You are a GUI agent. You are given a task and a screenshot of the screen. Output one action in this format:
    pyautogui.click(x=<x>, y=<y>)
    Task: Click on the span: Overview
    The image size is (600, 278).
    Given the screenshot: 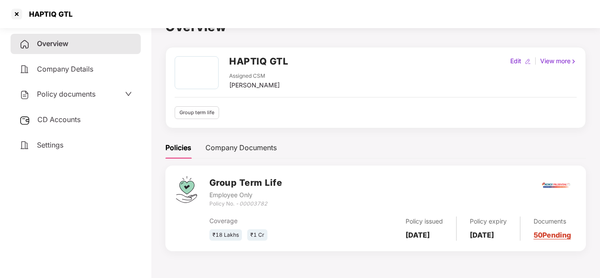 What is the action you would take?
    pyautogui.click(x=52, y=44)
    